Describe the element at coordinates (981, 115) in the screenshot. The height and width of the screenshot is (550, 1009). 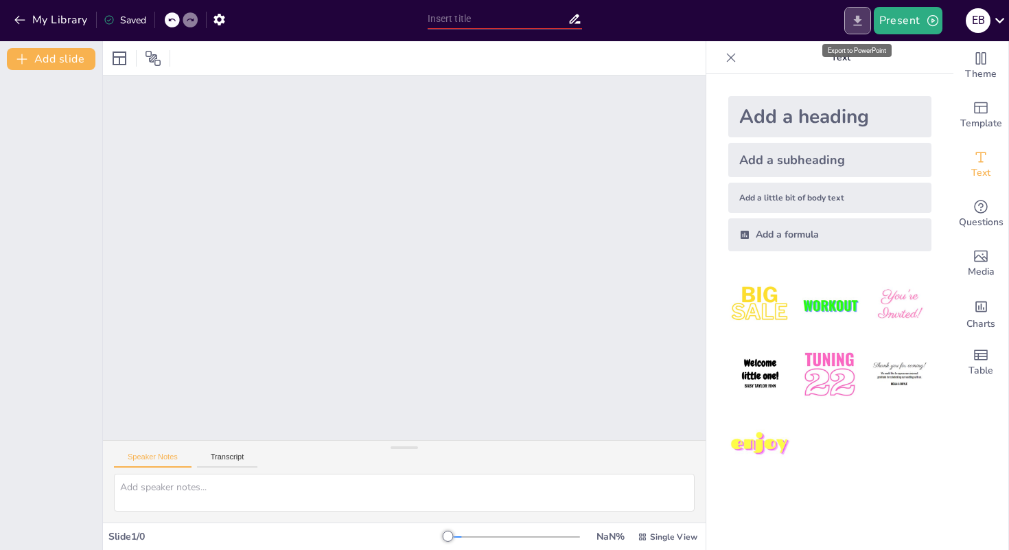
I see `div: Add ready made slides` at that location.